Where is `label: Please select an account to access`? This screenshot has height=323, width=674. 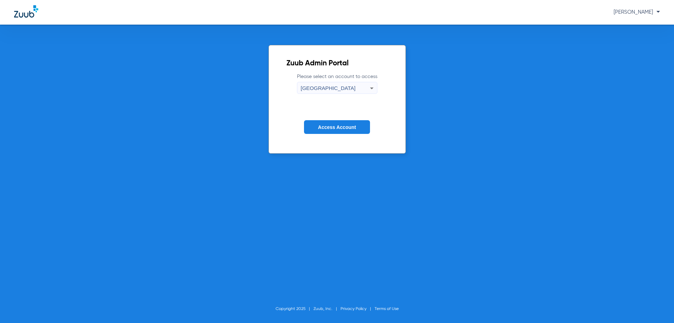 label: Please select an account to access is located at coordinates (337, 83).